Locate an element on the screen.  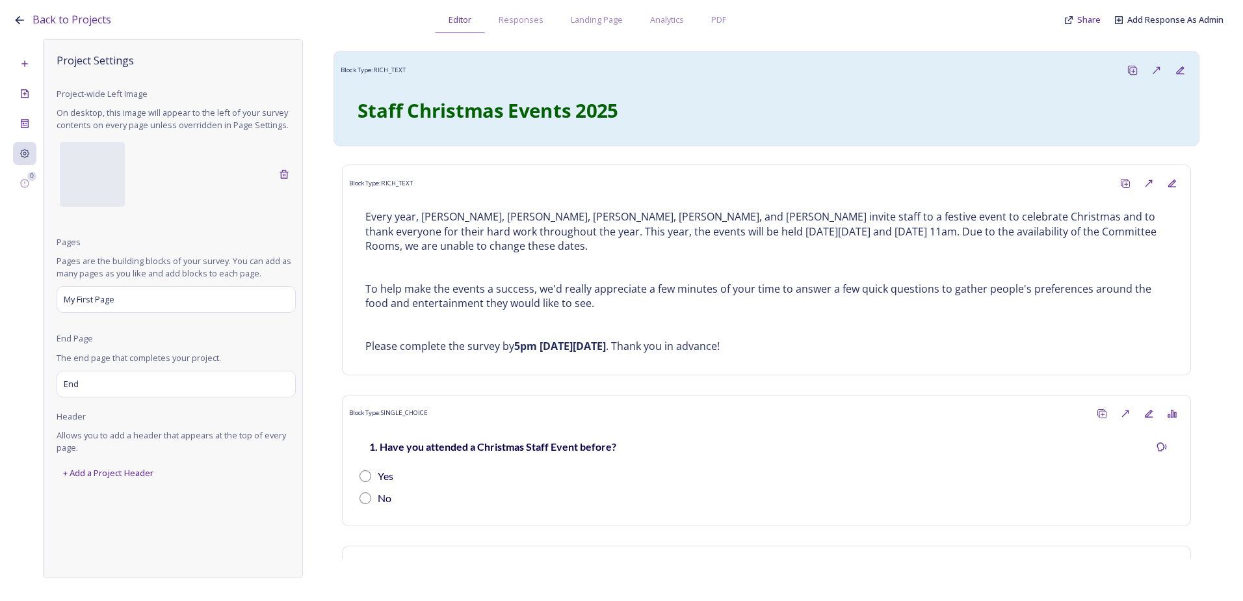
span: Share is located at coordinates (1089, 20).